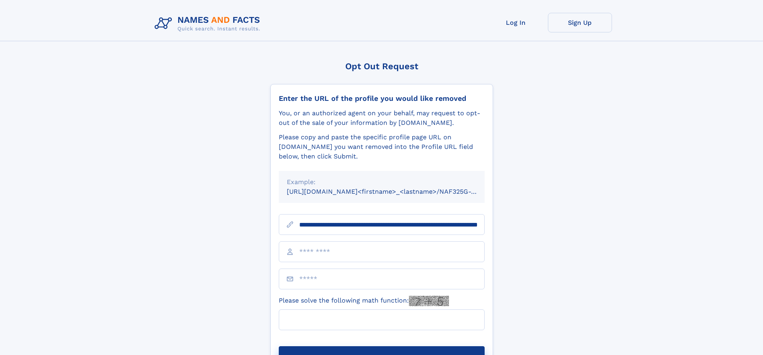 Image resolution: width=763 pixels, height=355 pixels. What do you see at coordinates (209, 24) in the screenshot?
I see `img: Logo Names and Facts` at bounding box center [209, 24].